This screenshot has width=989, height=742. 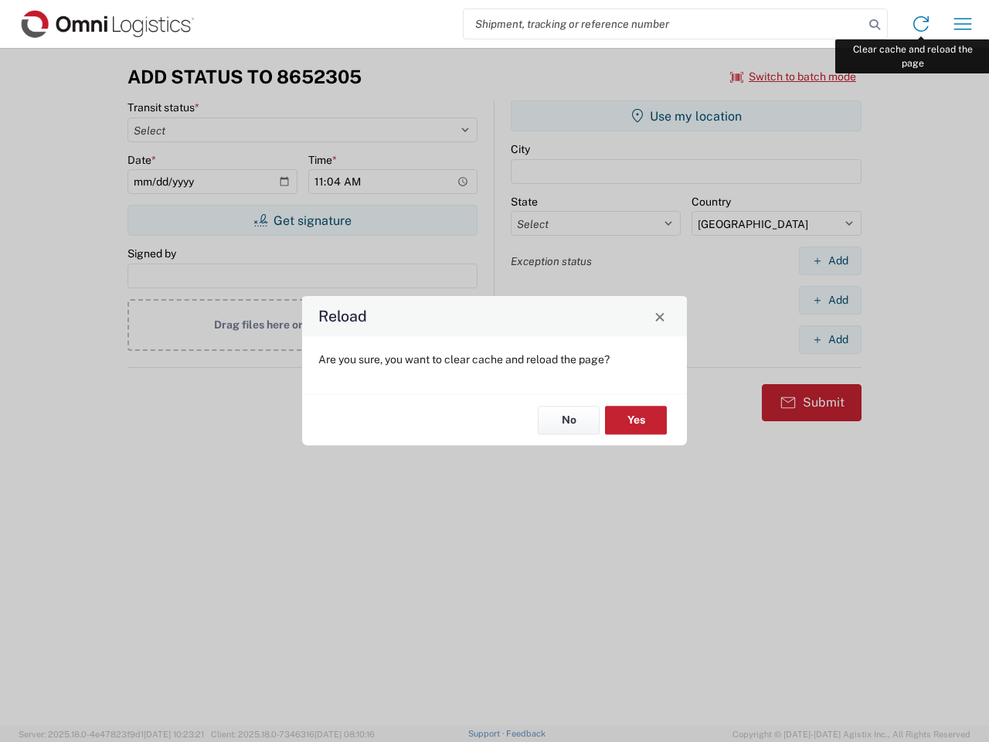 What do you see at coordinates (569, 420) in the screenshot?
I see `button: No` at bounding box center [569, 420].